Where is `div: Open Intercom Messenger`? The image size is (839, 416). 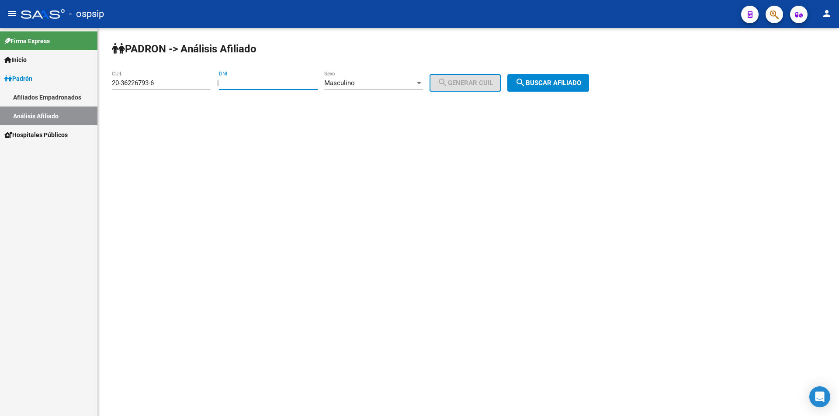 div: Open Intercom Messenger is located at coordinates (820, 397).